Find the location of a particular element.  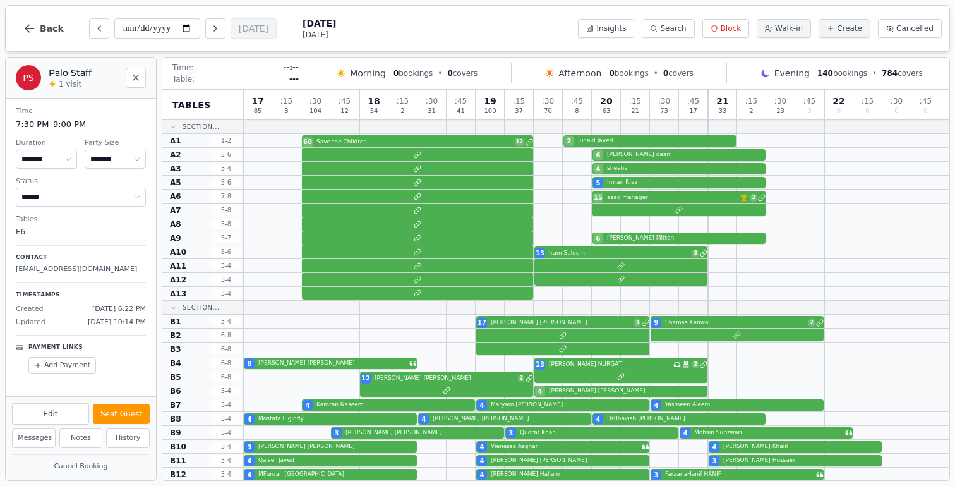

span: 19 is located at coordinates (490, 101).